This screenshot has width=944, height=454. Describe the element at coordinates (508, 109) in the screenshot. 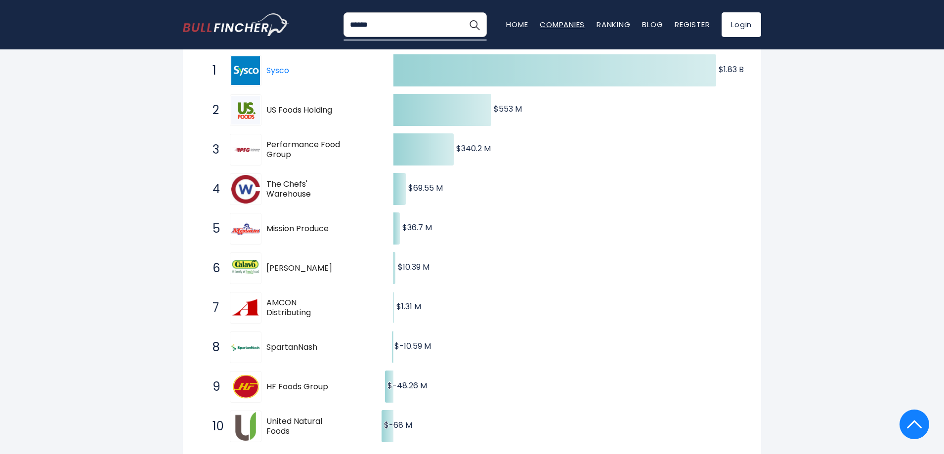

I see `text: $553 M` at that location.